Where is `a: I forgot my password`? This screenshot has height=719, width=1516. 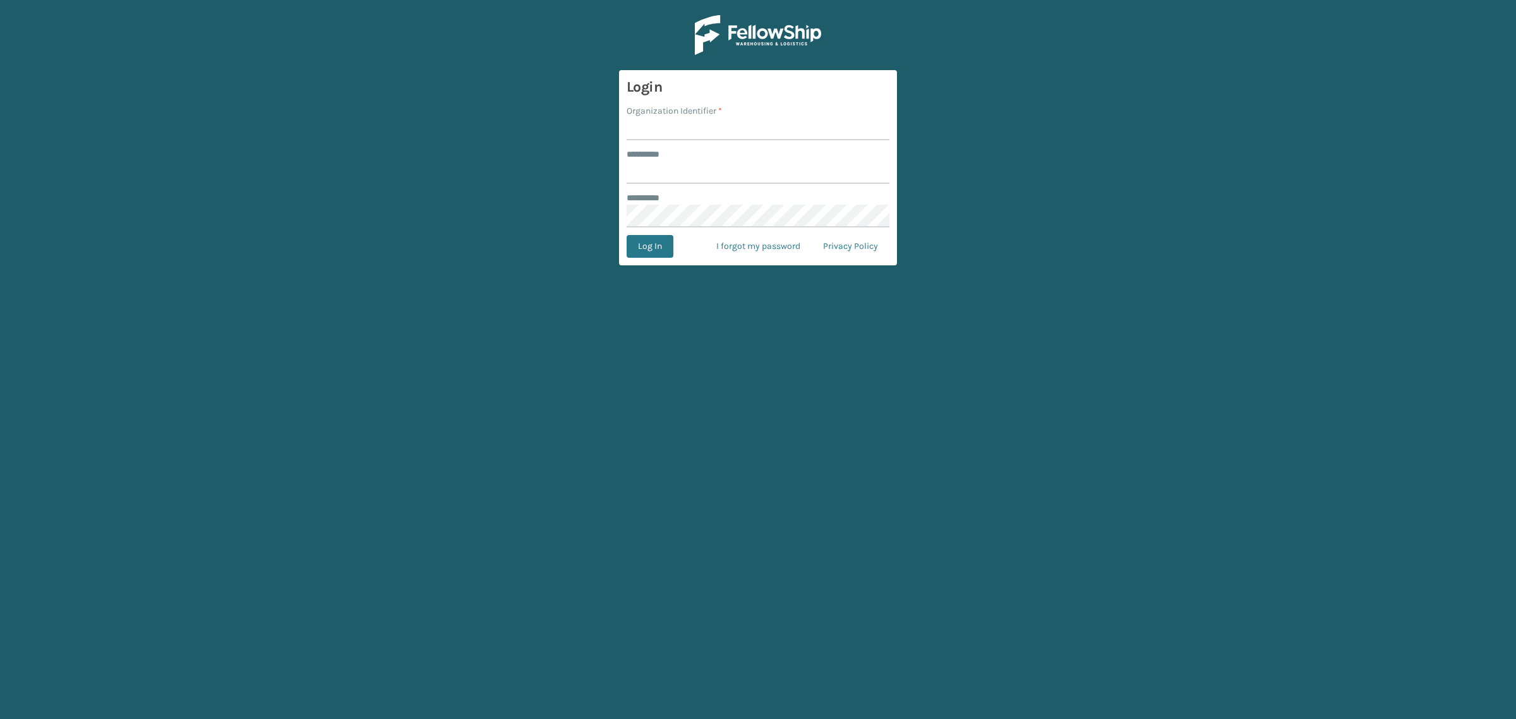
a: I forgot my password is located at coordinates (758, 246).